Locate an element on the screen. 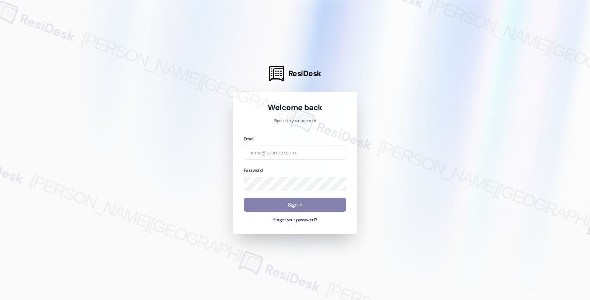 This screenshot has width=590, height=300. input: name@example.com is located at coordinates (295, 152).